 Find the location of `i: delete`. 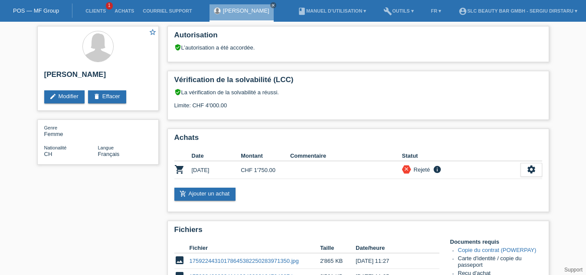

i: delete is located at coordinates (97, 96).